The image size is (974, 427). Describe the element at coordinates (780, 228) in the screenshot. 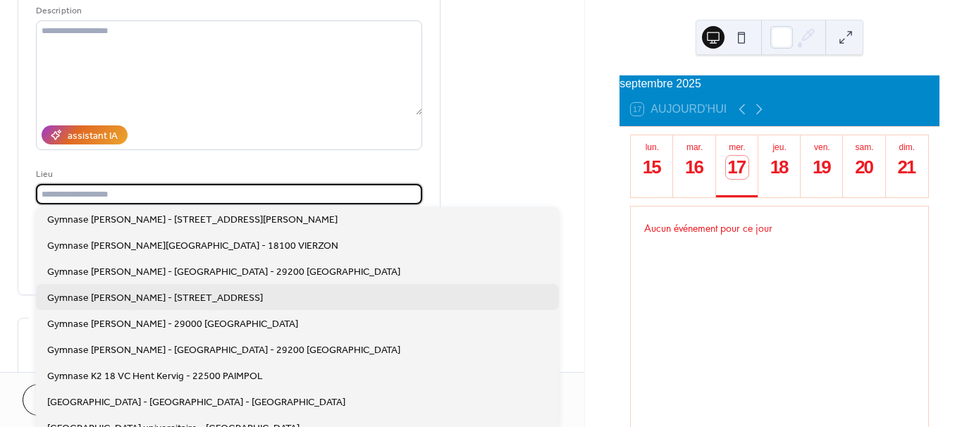

I see `div: Aucun événement pour ce jour` at that location.